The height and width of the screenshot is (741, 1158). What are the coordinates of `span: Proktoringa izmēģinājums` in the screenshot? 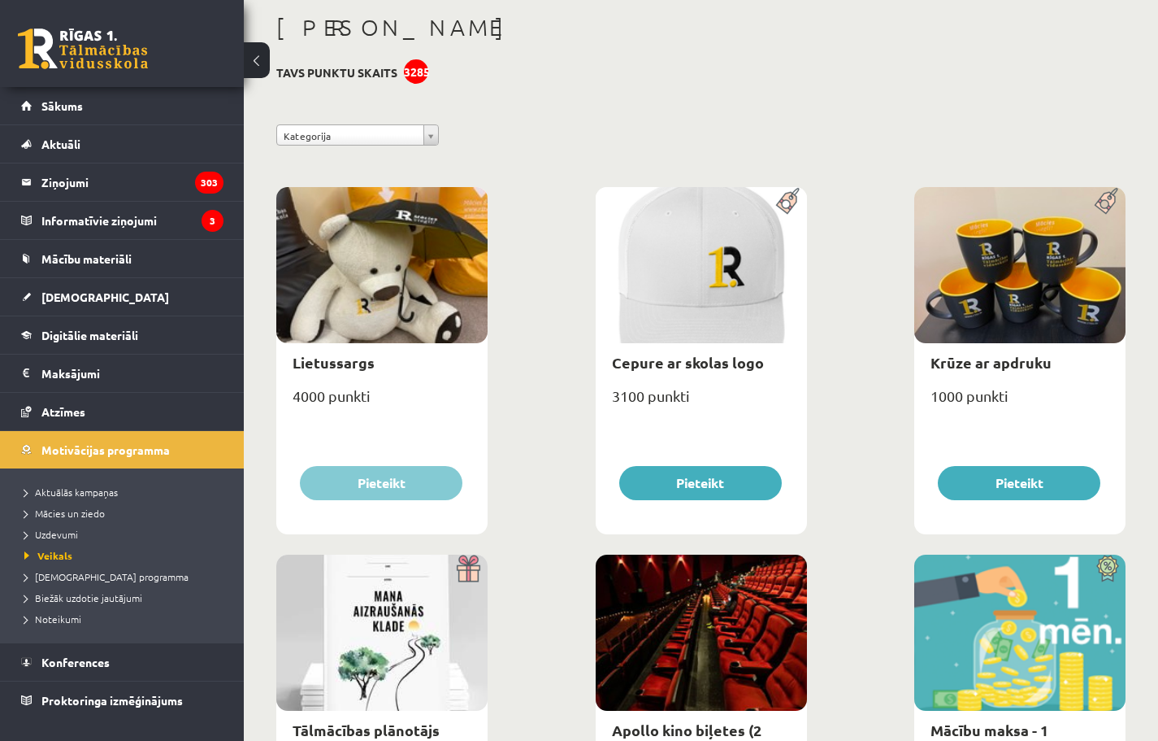 It's located at (112, 700).